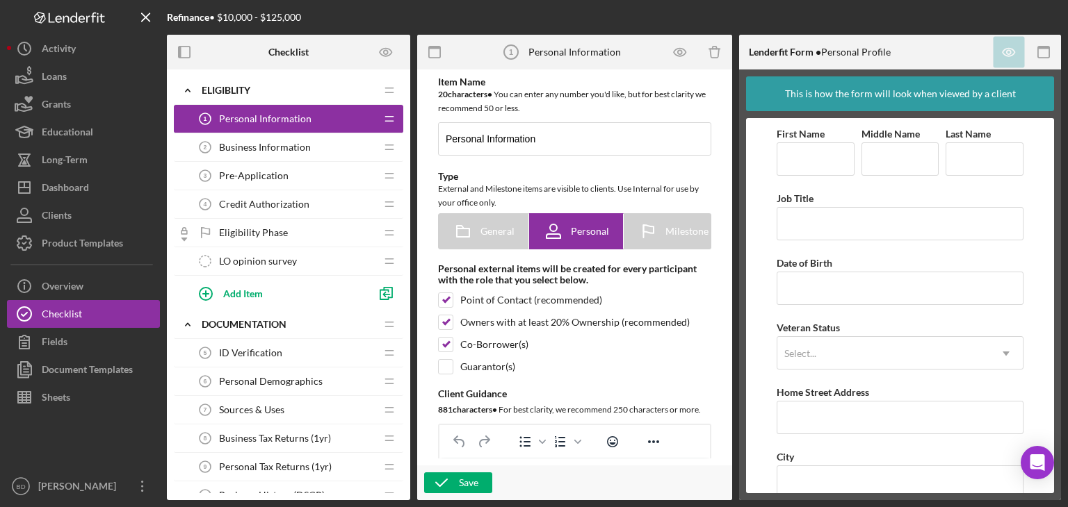 This screenshot has height=507, width=1068. Describe the element at coordinates (252, 410) in the screenshot. I see `span: Sources & Uses` at that location.